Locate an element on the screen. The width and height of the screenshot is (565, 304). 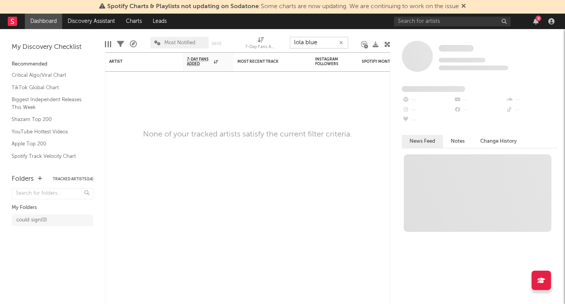
input: Search... is located at coordinates (319, 43).